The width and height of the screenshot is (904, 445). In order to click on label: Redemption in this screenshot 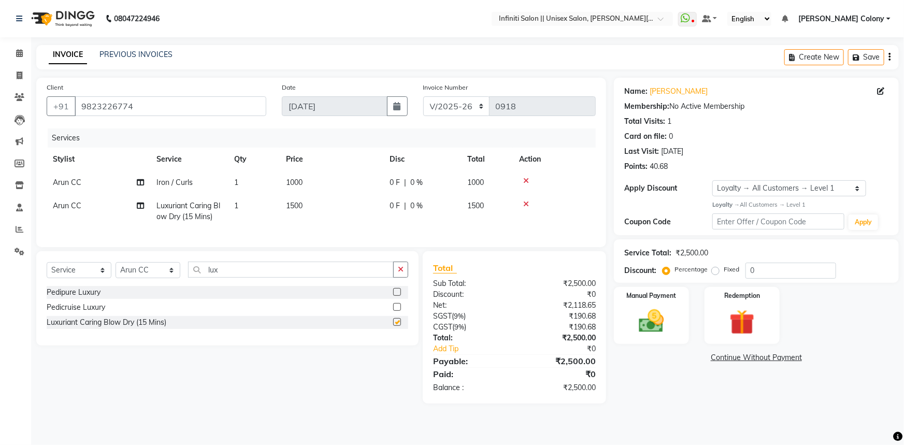, I will do `click(742, 296)`.